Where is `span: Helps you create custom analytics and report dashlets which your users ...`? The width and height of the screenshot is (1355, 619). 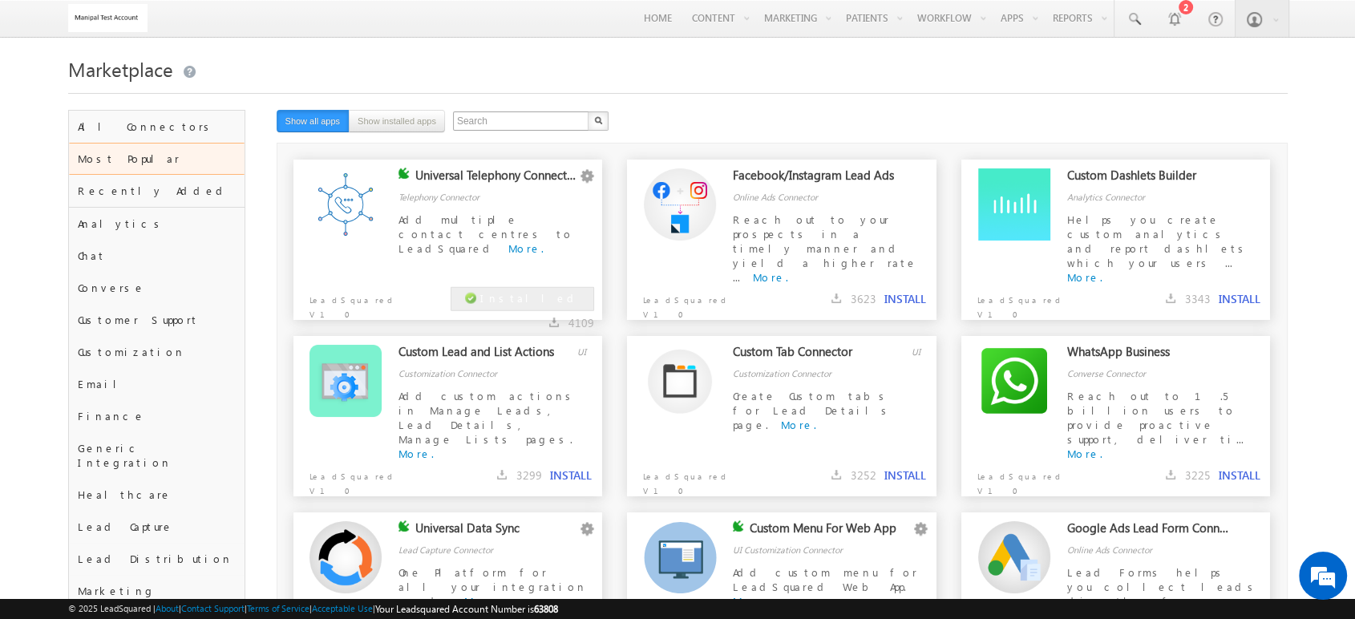
span: Helps you create custom analytics and report dashlets which your users ... is located at coordinates (1157, 240).